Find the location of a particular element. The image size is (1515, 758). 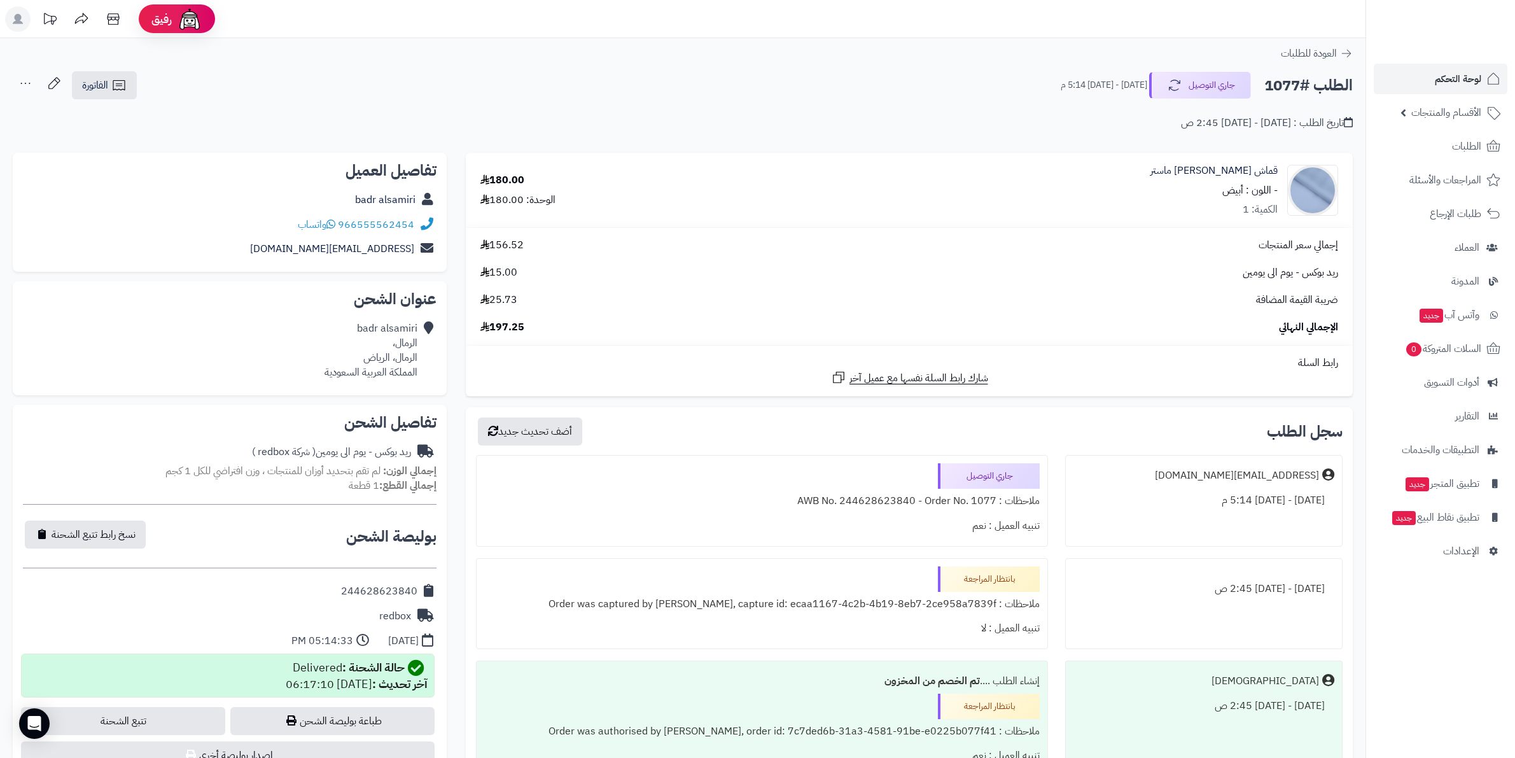

div: جاري التوصيل is located at coordinates (989, 476).